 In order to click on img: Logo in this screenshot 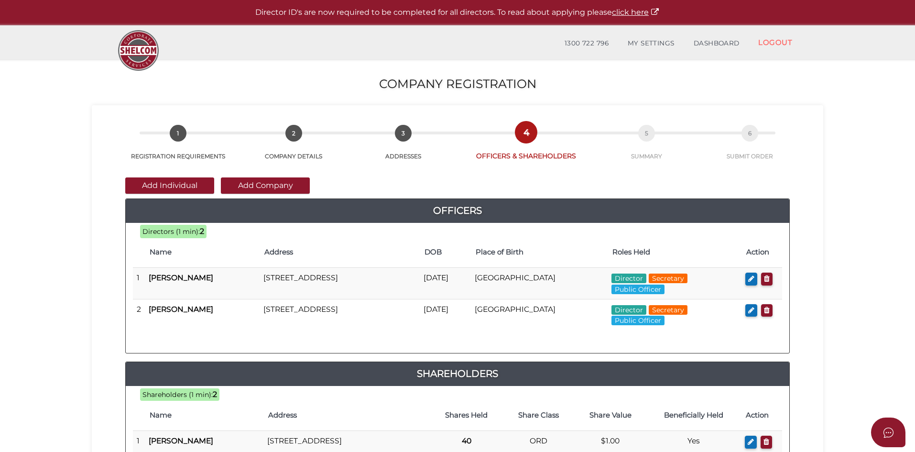, I will do `click(138, 50)`.